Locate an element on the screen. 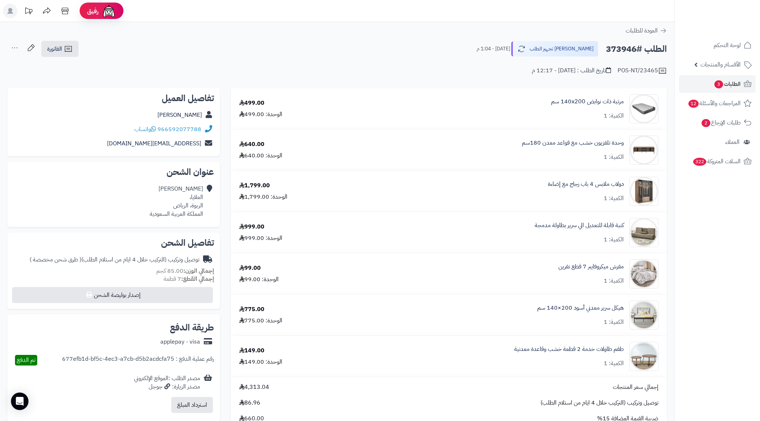  div: 99.00 is located at coordinates (250, 268).